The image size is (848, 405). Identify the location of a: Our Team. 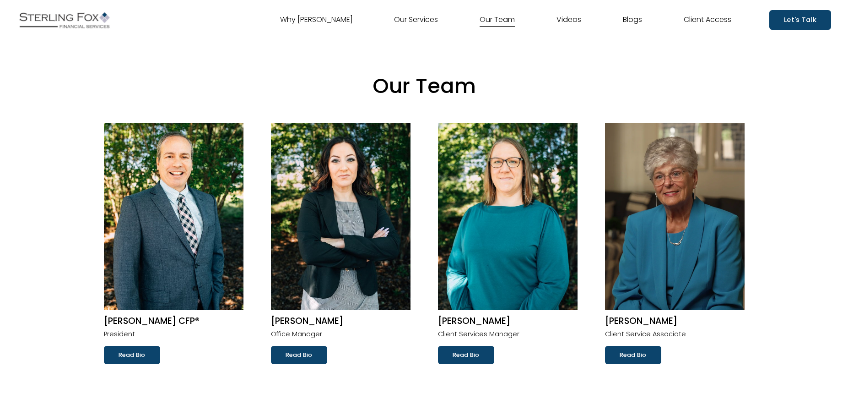
(497, 20).